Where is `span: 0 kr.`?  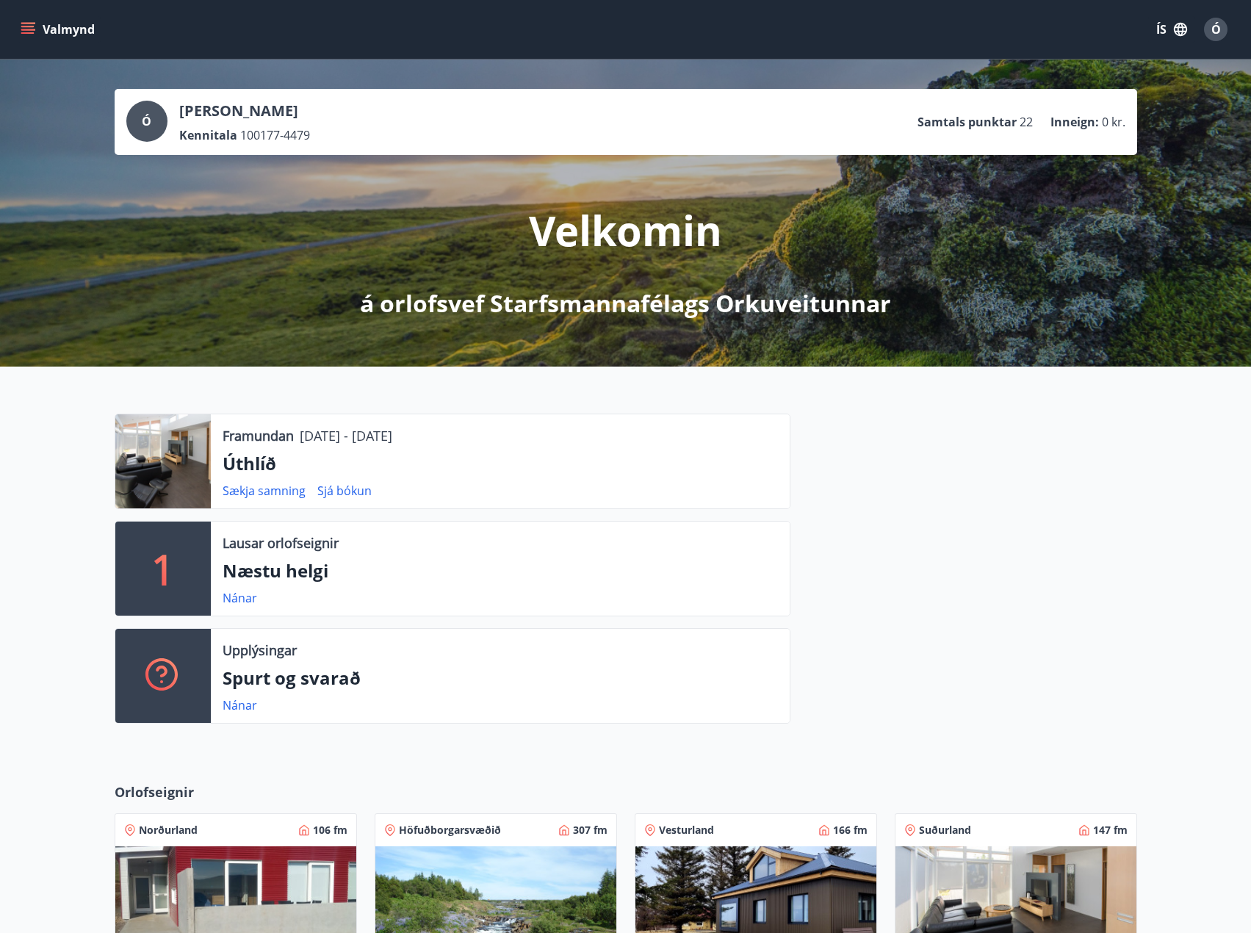 span: 0 kr. is located at coordinates (1114, 122).